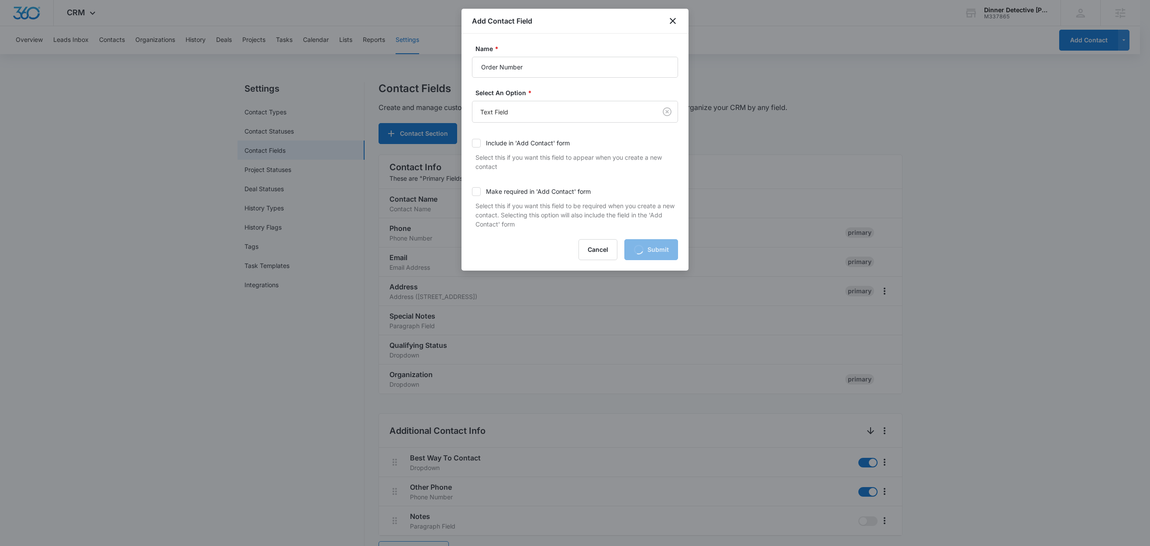  Describe the element at coordinates (578, 48) in the screenshot. I see `label: Name` at that location.